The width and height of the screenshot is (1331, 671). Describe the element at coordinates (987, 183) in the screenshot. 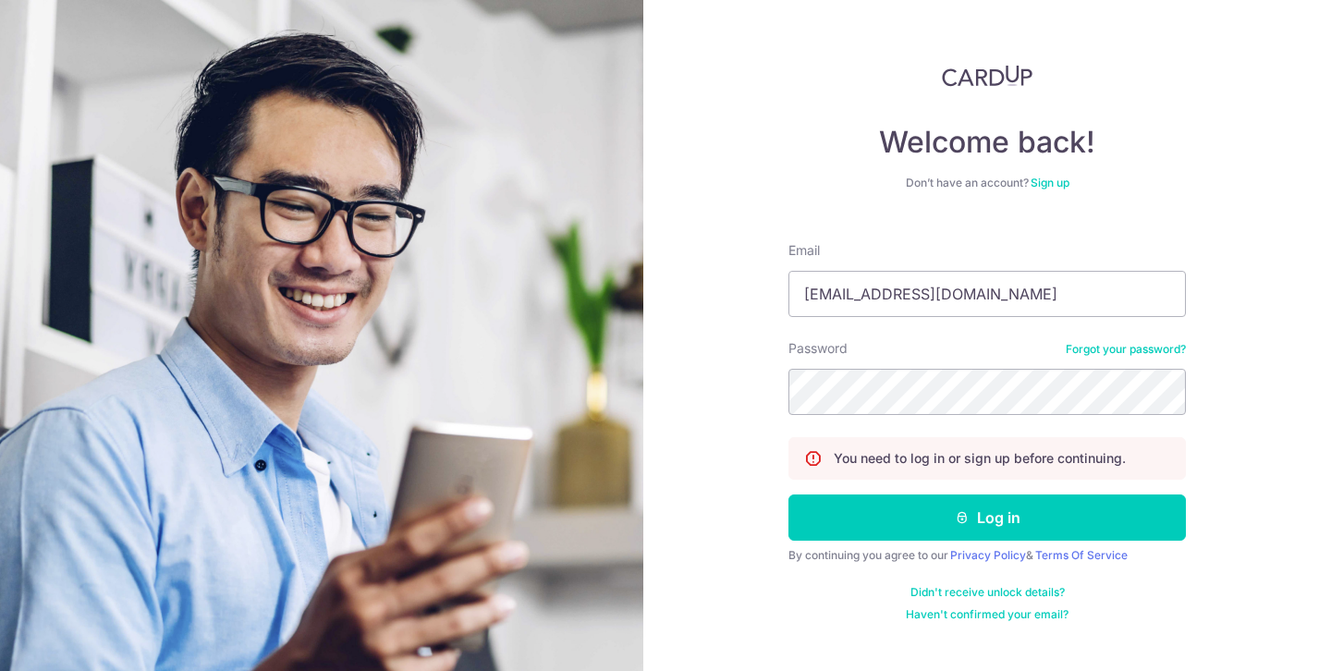

I see `div: Don’t have an account?` at that location.